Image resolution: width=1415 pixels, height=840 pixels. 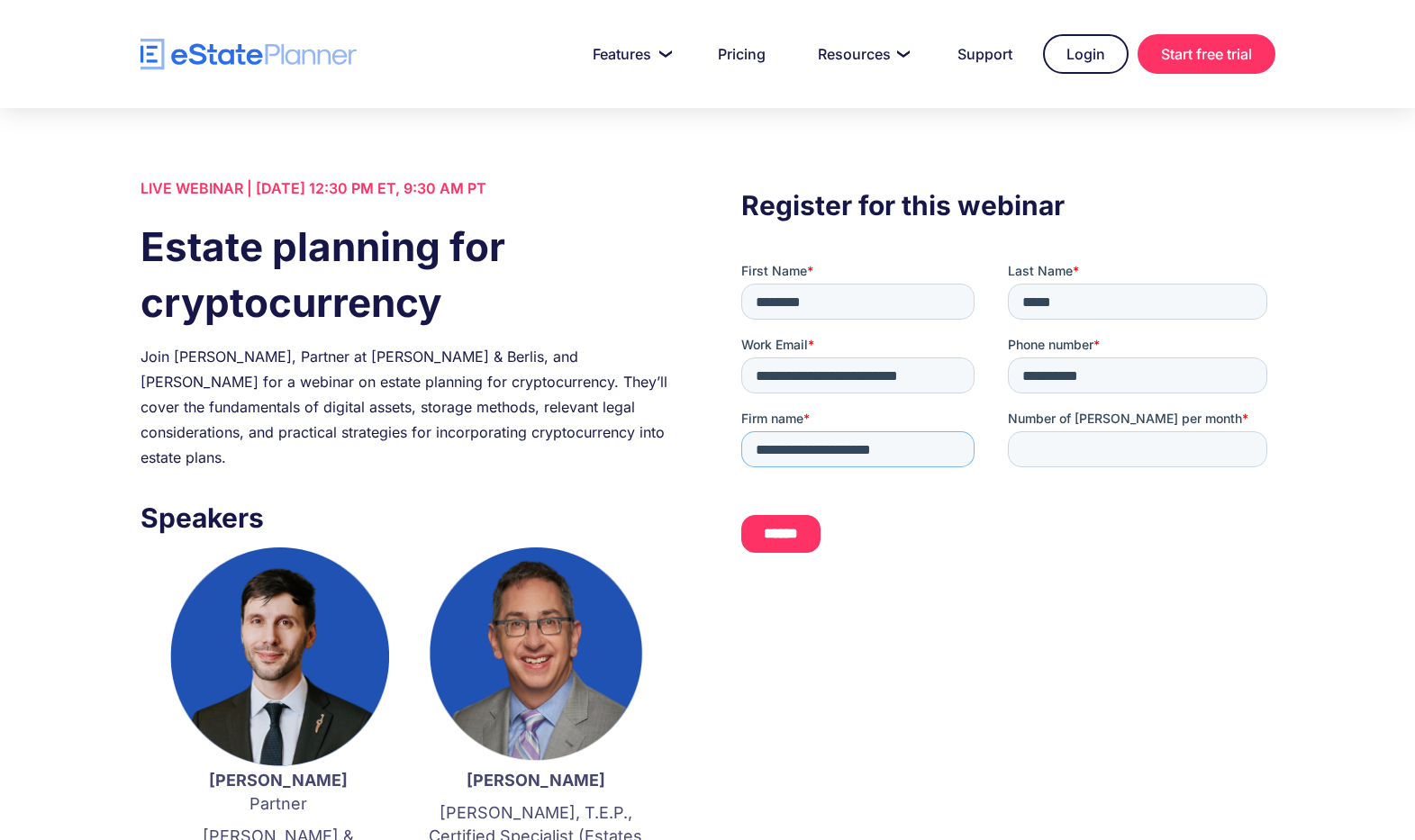 I want to click on a: Features, so click(x=628, y=54).